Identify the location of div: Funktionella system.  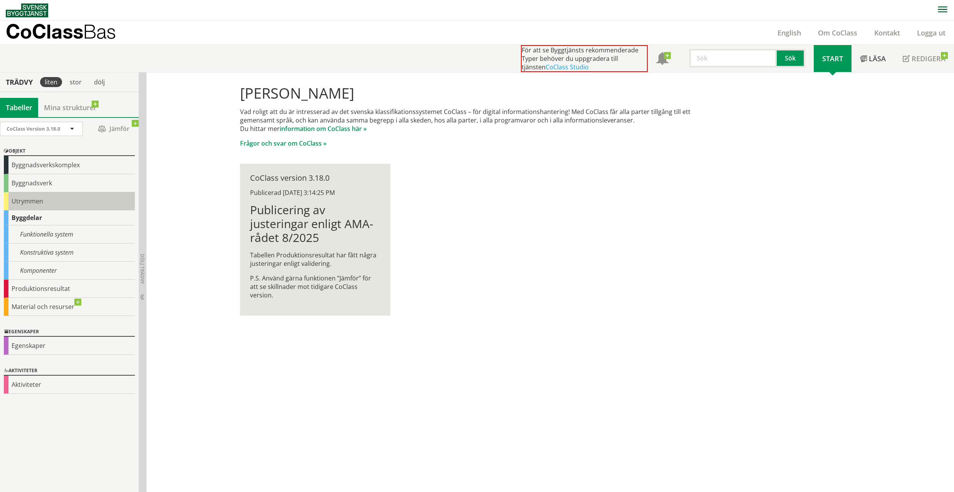
(69, 234).